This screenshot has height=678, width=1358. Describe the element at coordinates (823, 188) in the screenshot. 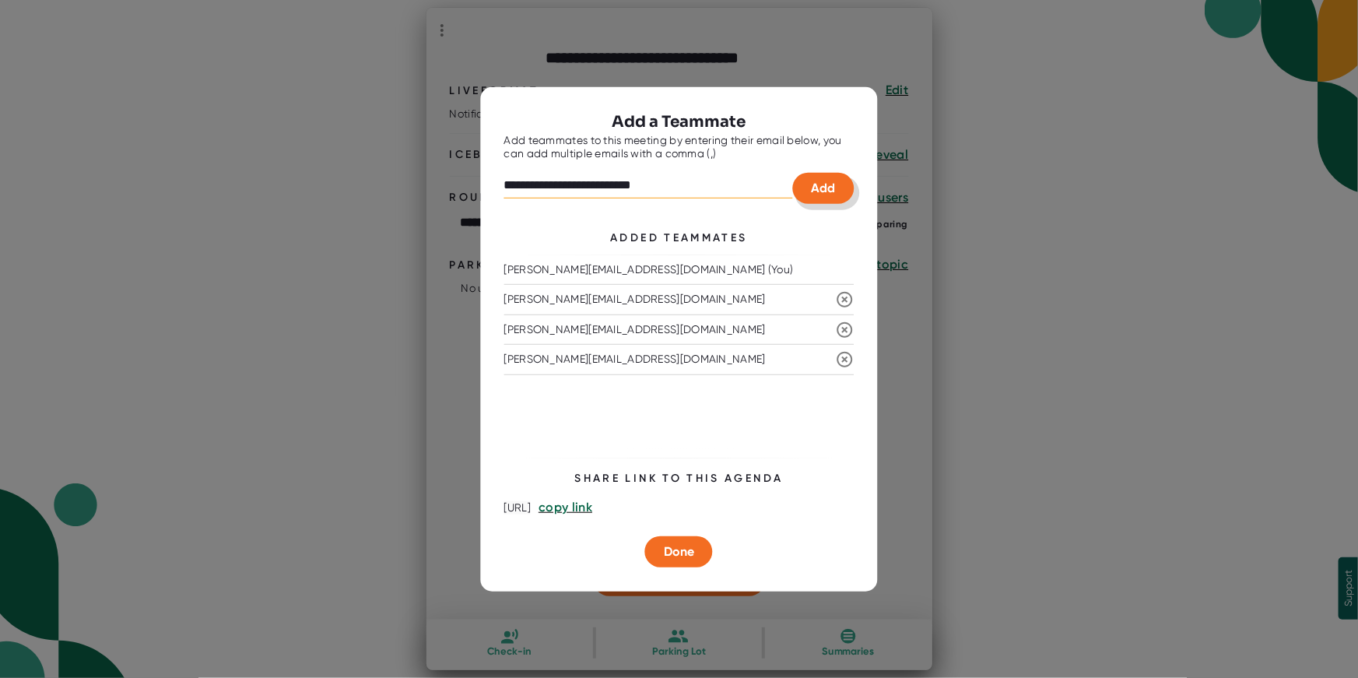

I see `span: Add` at that location.